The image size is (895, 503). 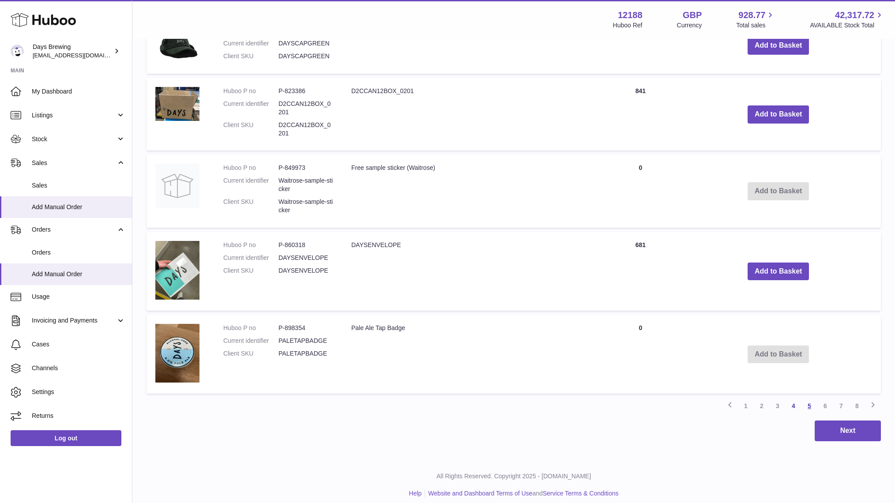 What do you see at coordinates (177, 186) in the screenshot?
I see `img: Free sample sticker (Waitrose)` at bounding box center [177, 186].